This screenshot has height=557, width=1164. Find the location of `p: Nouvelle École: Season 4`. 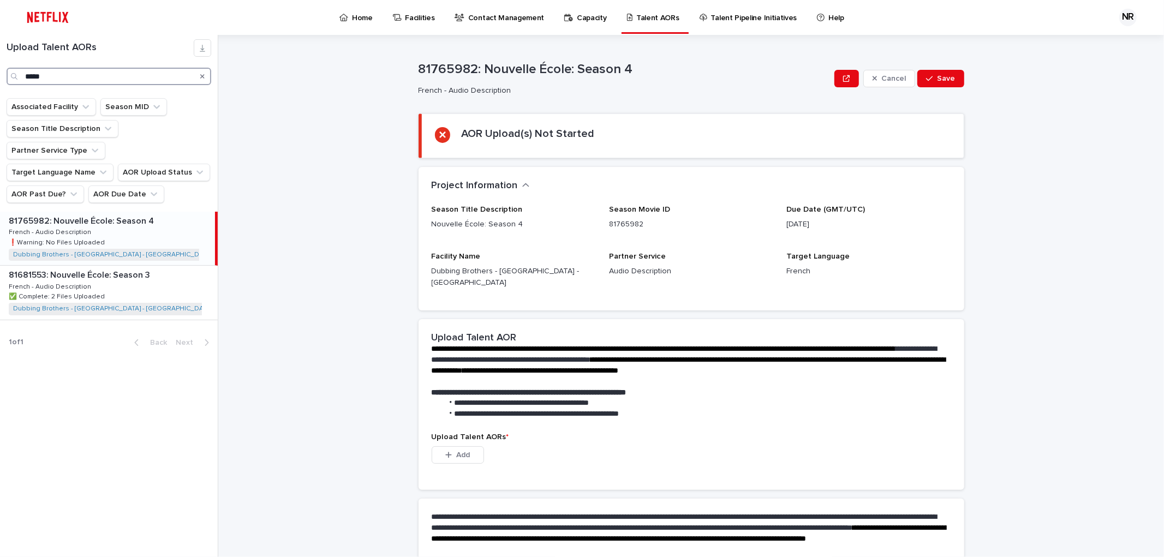

p: Nouvelle École: Season 4 is located at coordinates (514, 224).